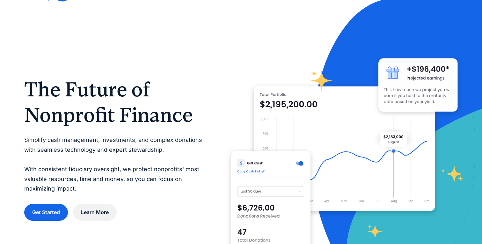  Describe the element at coordinates (115, 102) in the screenshot. I see `h1: The Future of Nonprofit Finance` at that location.